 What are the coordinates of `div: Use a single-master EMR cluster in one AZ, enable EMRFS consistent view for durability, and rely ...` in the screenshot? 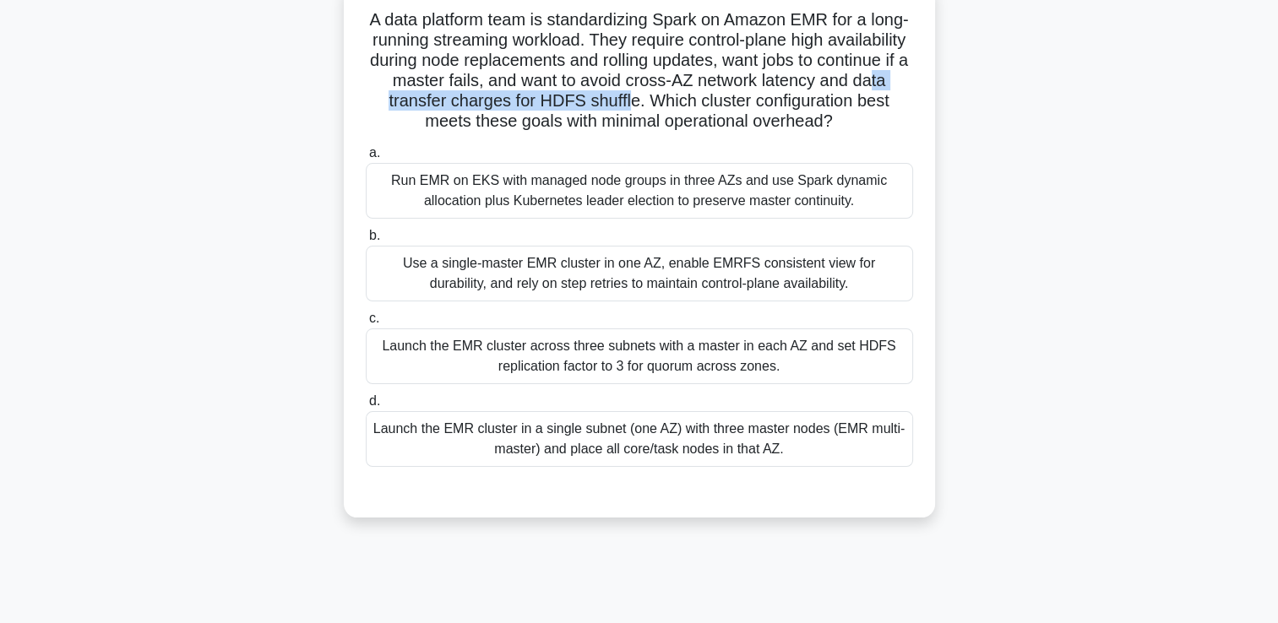 It's located at (639, 274).